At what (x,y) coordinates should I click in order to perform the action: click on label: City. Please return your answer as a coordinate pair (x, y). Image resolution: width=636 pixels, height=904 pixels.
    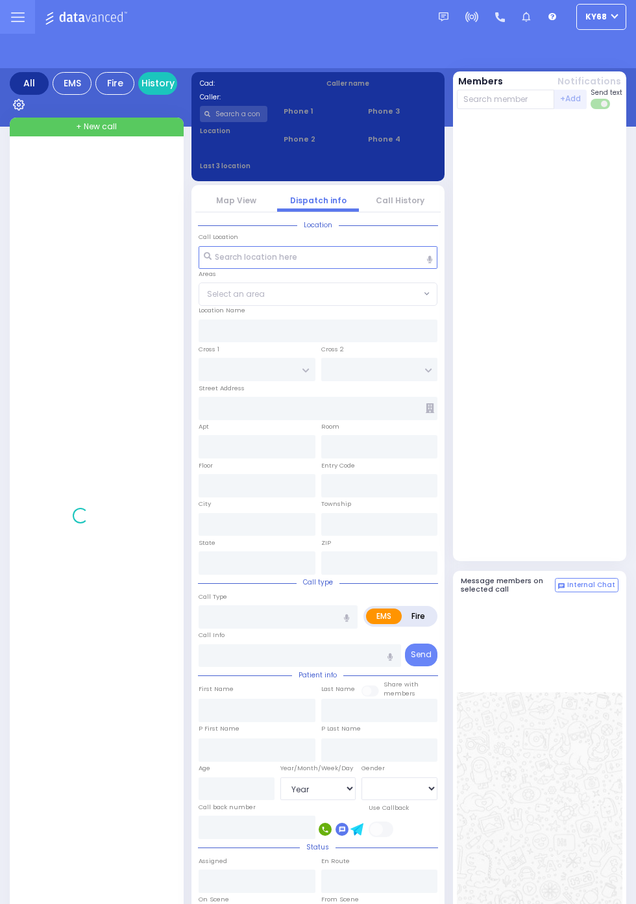
    Looking at the image, I should click on (205, 504).